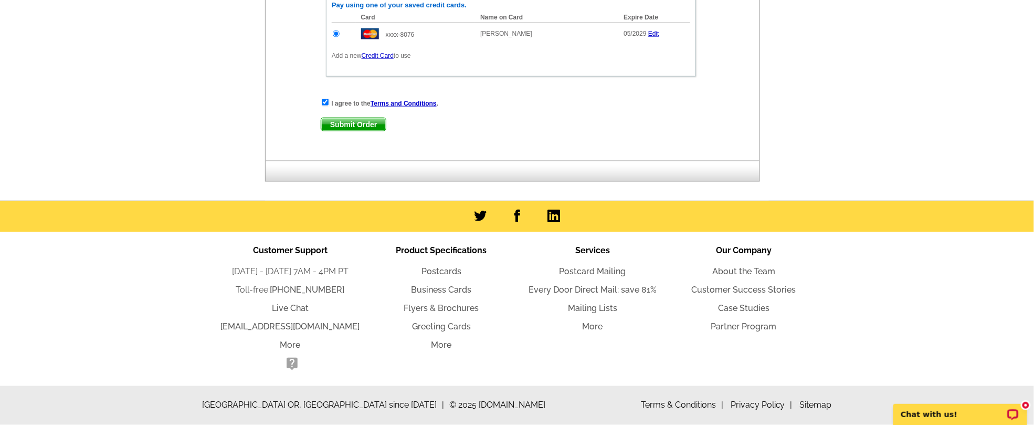 This screenshot has width=1034, height=425. Describe the element at coordinates (290, 308) in the screenshot. I see `a: Live Chat` at that location.